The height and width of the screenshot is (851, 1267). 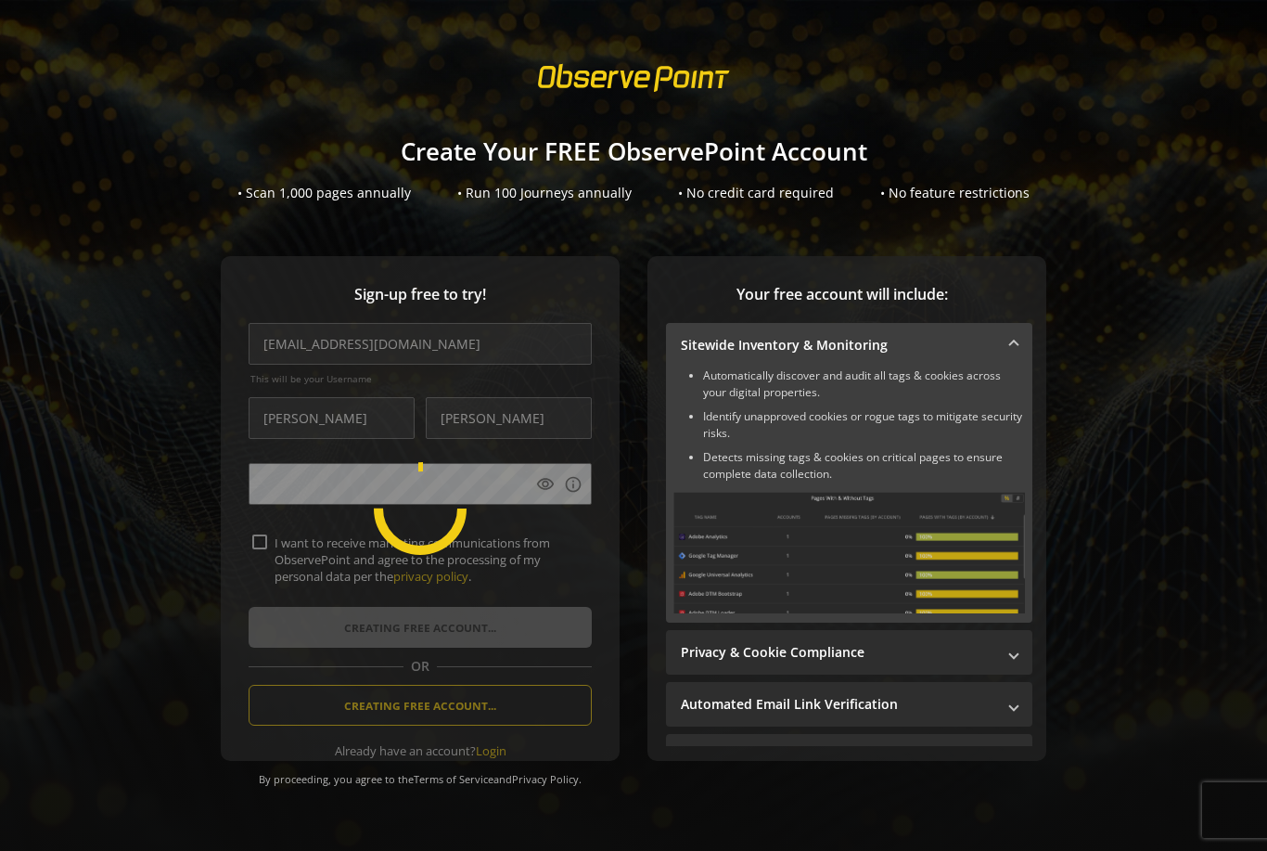 I want to click on li: Detects missing tags & cookies on critical pages to ensure complete data collection., so click(x=864, y=466).